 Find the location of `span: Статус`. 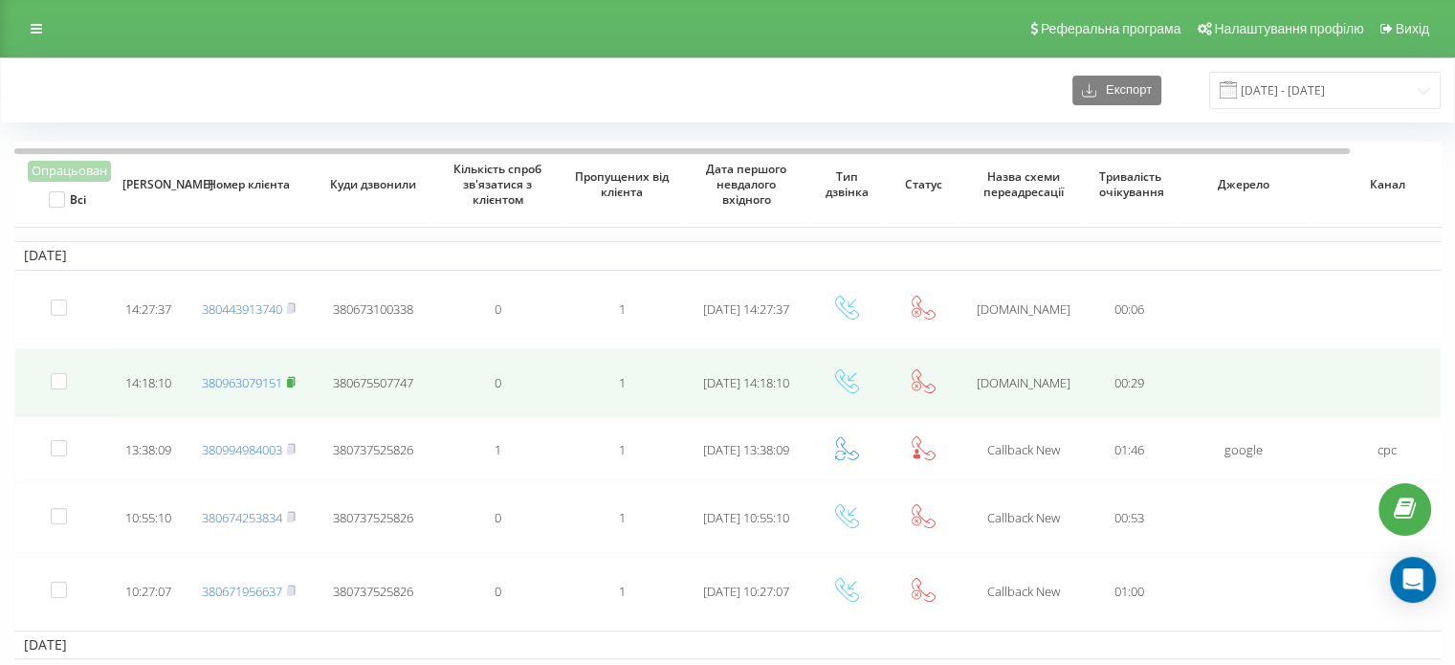

span: Статус is located at coordinates (923, 185).